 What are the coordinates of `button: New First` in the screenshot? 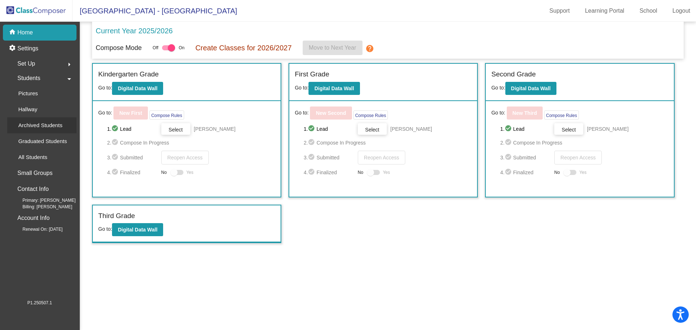 It's located at (130, 113).